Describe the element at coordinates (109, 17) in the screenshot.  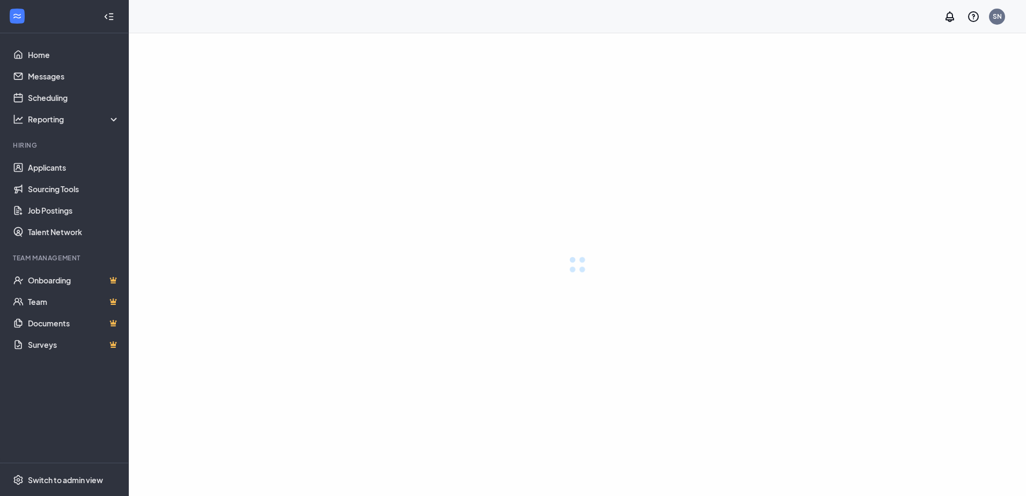
I see `svg: Collapse` at that location.